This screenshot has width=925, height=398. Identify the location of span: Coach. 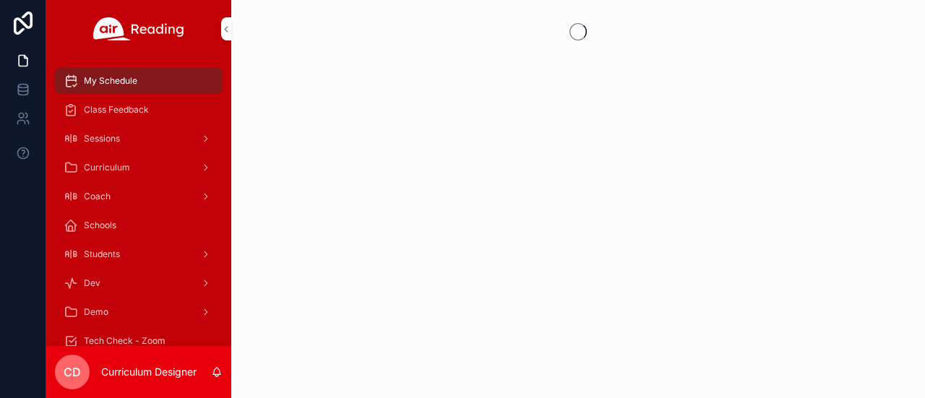
(97, 196).